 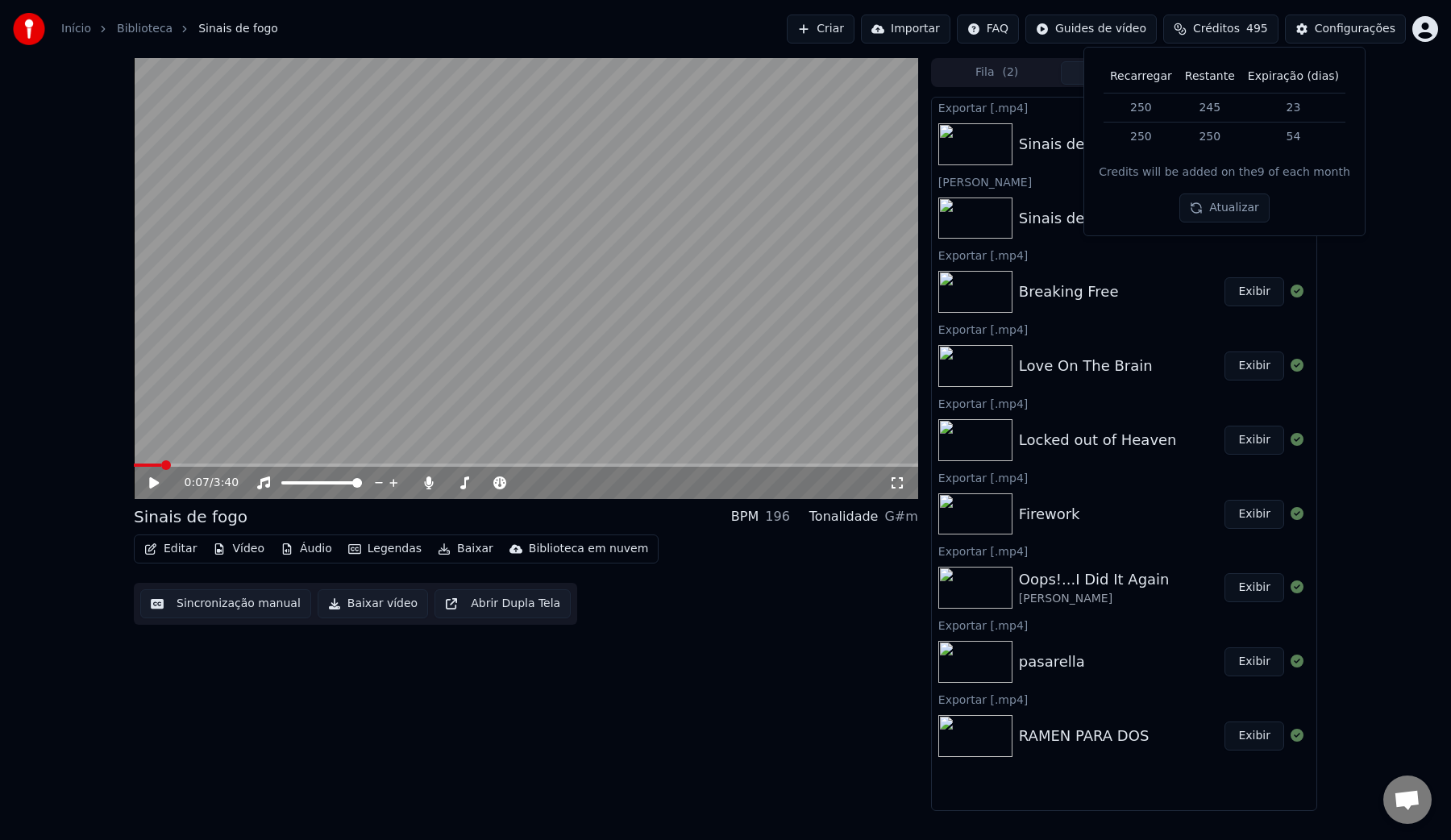 What do you see at coordinates (1294, 77) in the screenshot?
I see `th: Expiração (dias)` at bounding box center [1294, 77].